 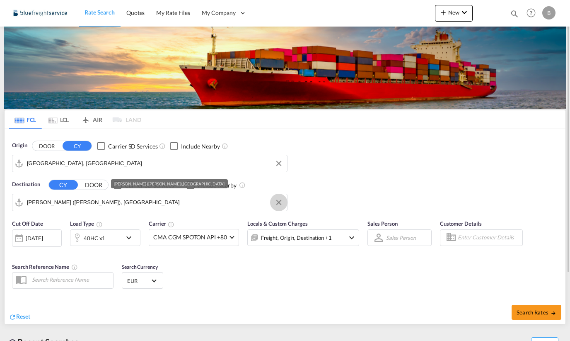 I want to click on div: 40HC x1, so click(x=94, y=238).